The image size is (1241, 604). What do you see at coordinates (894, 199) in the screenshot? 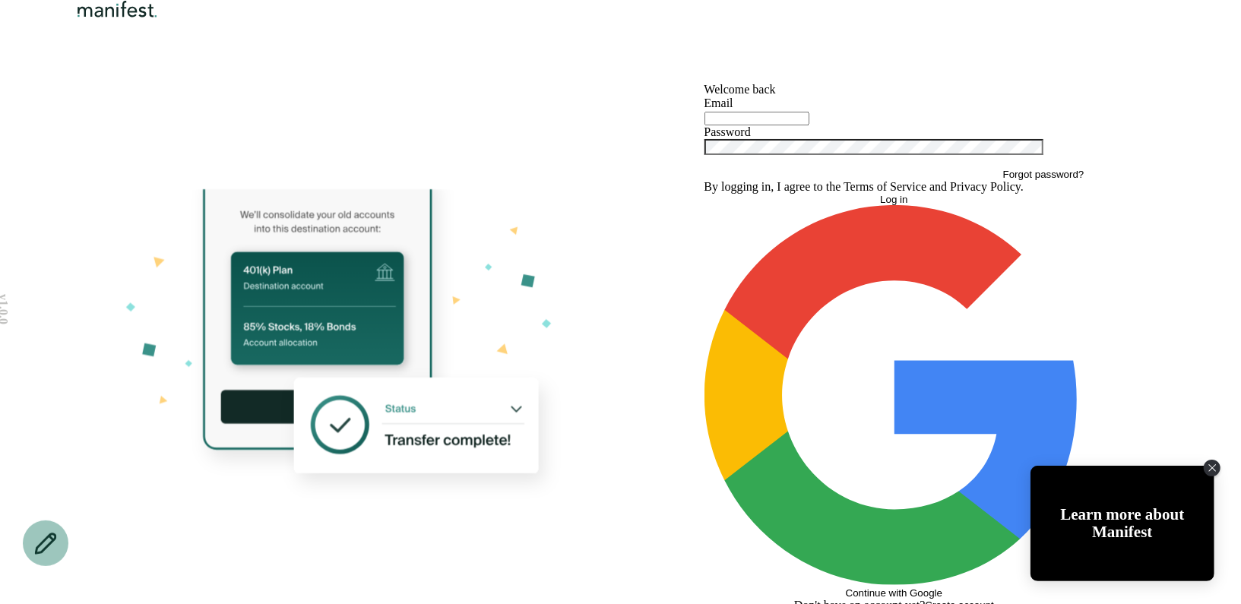
I see `span: Log in` at bounding box center [894, 199].